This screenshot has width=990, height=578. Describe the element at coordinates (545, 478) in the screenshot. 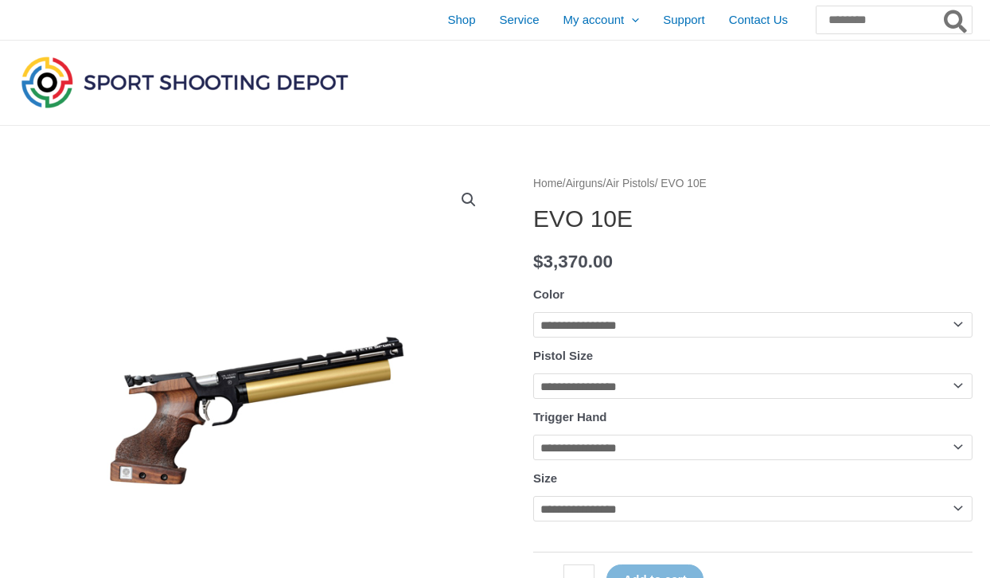

I see `label: Size` at that location.